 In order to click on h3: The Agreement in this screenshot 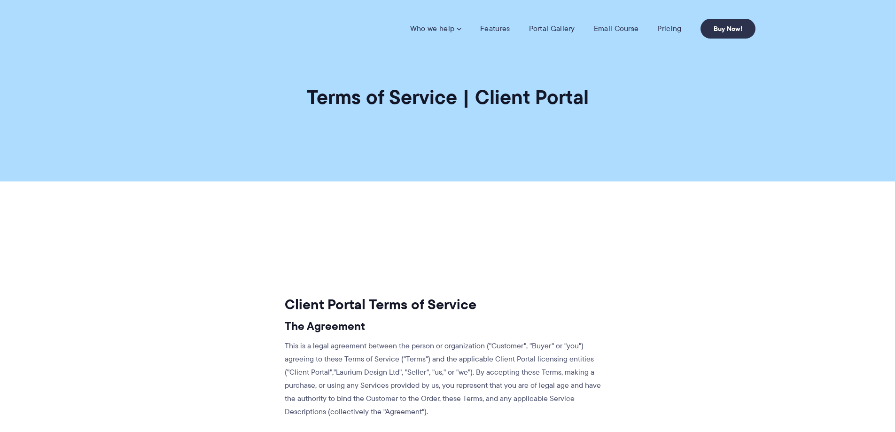, I will do `click(445, 326)`.